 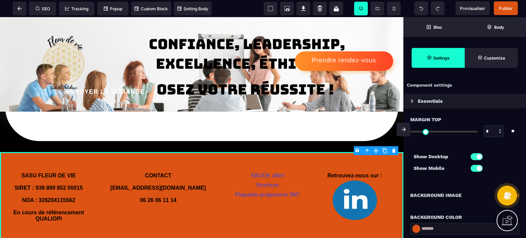 I want to click on span: Publier, so click(x=506, y=8).